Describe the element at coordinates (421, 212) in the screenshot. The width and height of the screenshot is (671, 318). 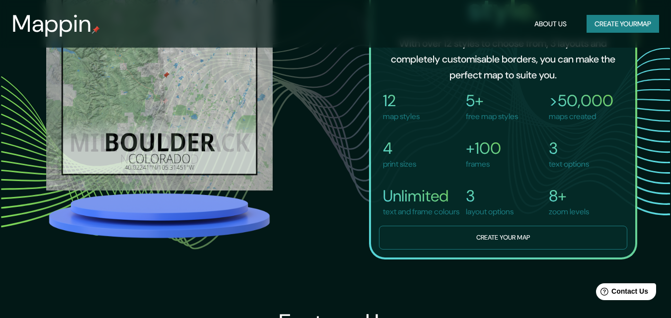
I see `p: text and frame colours` at that location.